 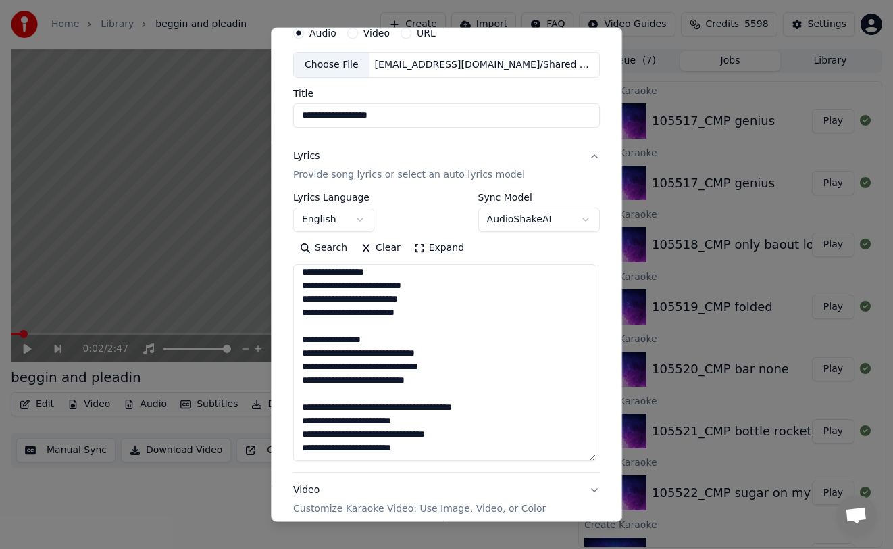 I want to click on p: Provide song lyrics or select an auto lyrics model, so click(x=409, y=175).